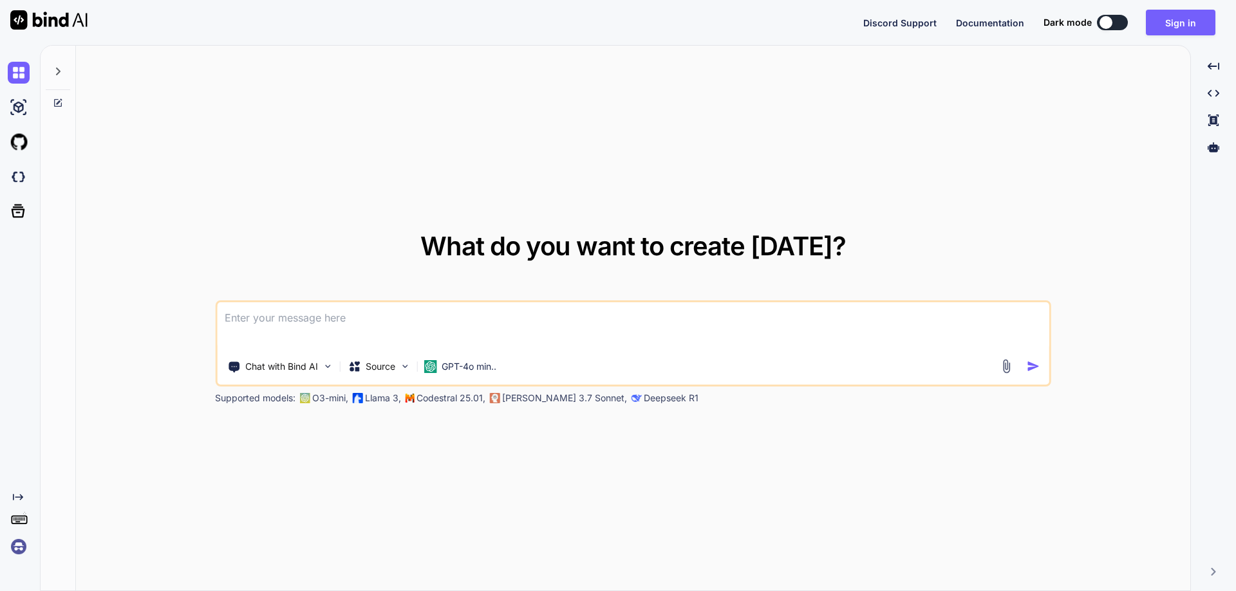 This screenshot has width=1236, height=591. I want to click on p: Codestral 25.01,, so click(451, 398).